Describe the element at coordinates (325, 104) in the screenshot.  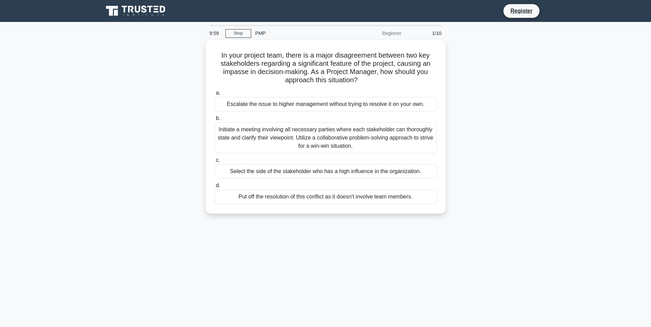
I see `div: Escalate the issue to higher management without trying to resolve it on your own.` at that location.